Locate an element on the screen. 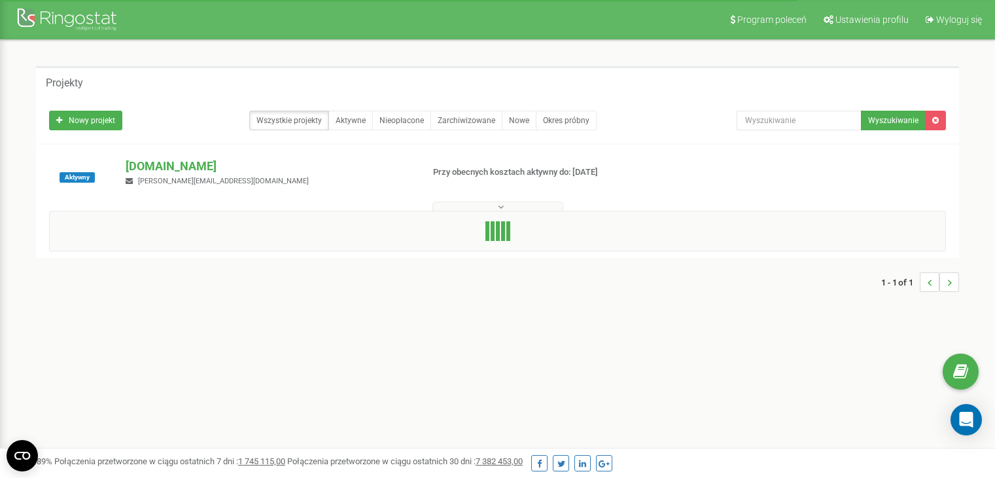 This screenshot has width=995, height=478. a: Nowe is located at coordinates (519, 120).